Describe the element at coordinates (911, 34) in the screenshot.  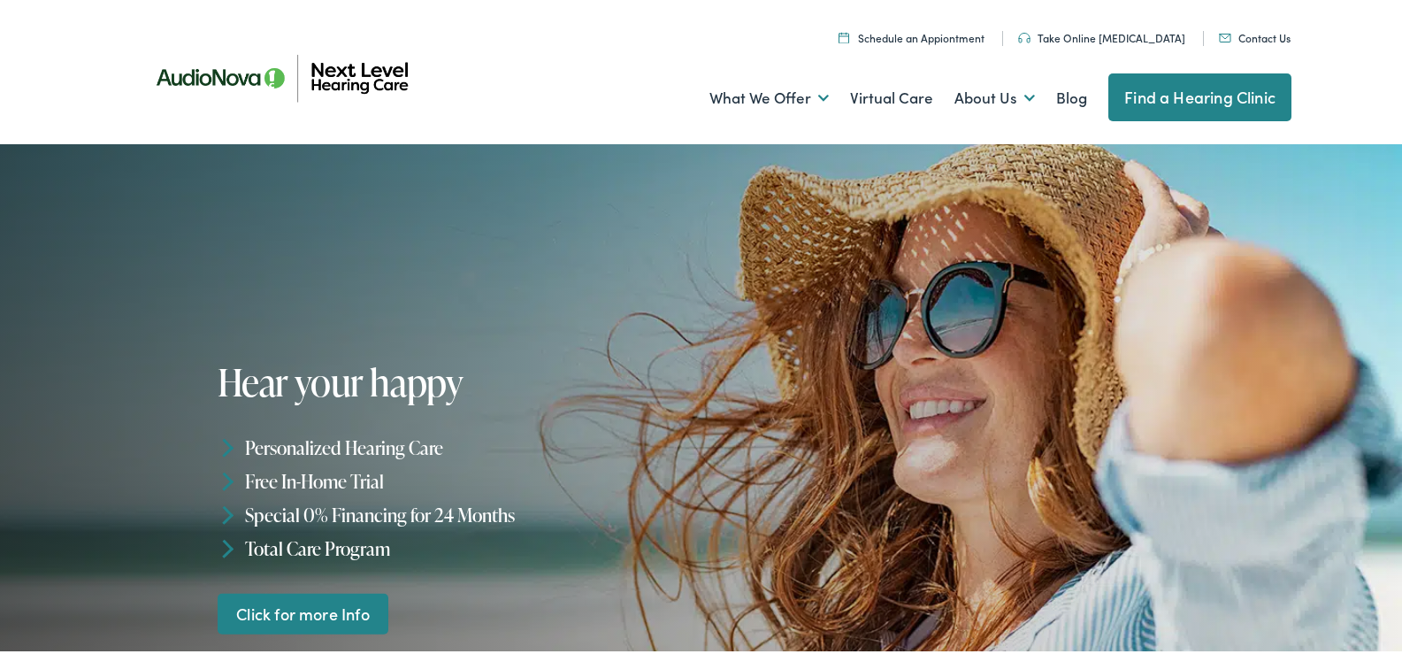
I see `a: Schedule an Appiontment` at that location.